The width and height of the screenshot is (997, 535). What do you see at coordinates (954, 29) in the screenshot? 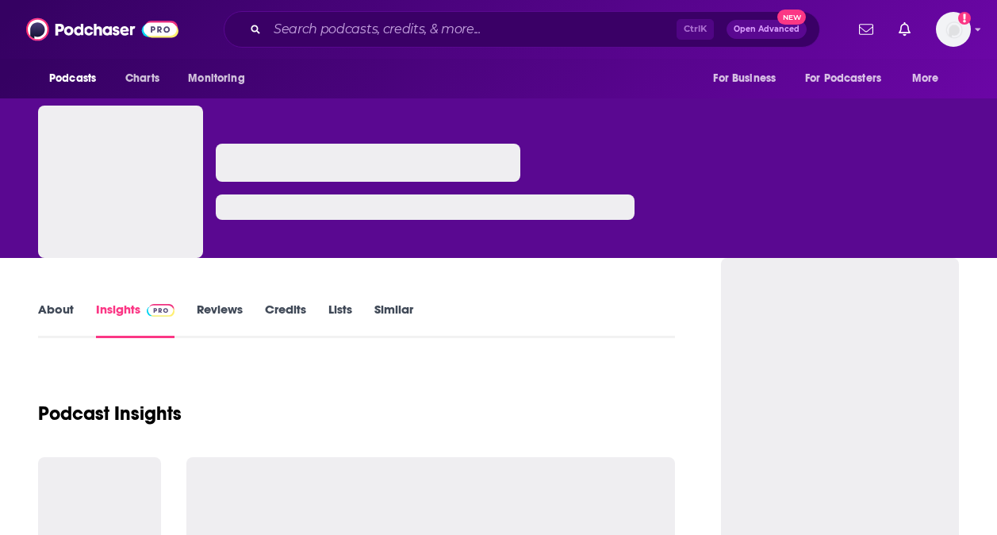
I see `img: User Profile` at bounding box center [954, 29].